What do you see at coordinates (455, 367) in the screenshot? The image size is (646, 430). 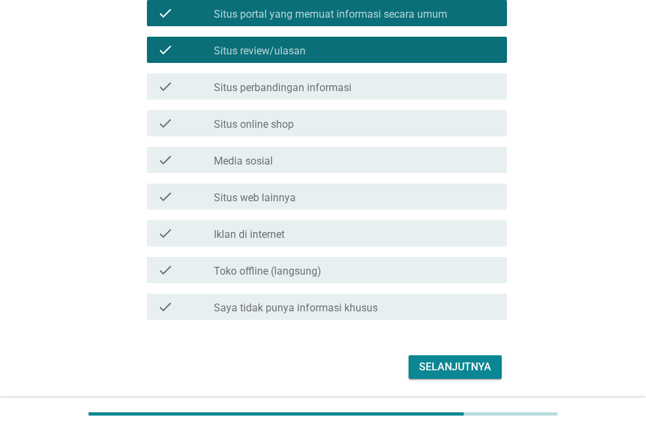 I see `button: Selanjutnya` at bounding box center [455, 367].